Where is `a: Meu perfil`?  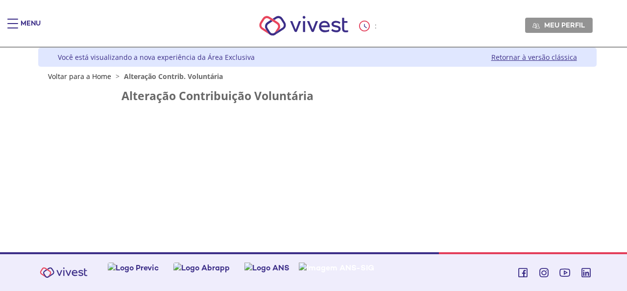 a: Meu perfil is located at coordinates (559, 25).